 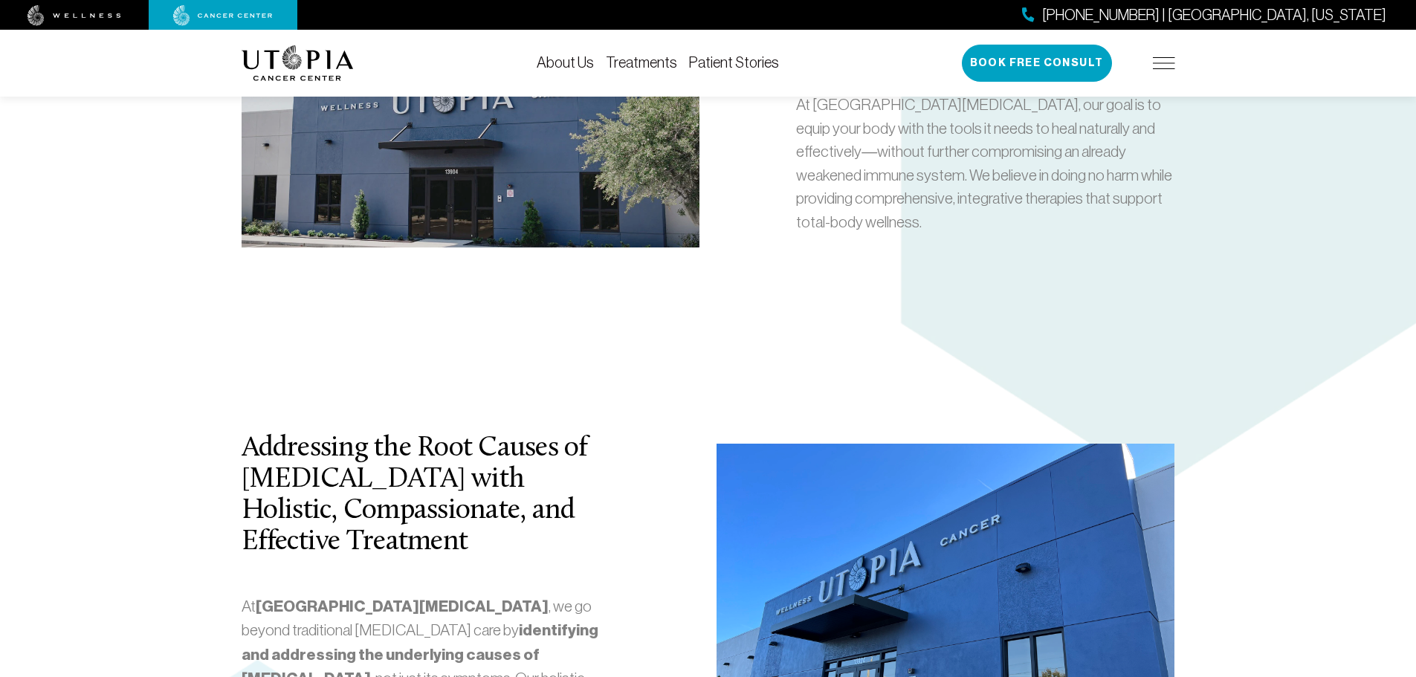 I want to click on a: About Us, so click(x=565, y=62).